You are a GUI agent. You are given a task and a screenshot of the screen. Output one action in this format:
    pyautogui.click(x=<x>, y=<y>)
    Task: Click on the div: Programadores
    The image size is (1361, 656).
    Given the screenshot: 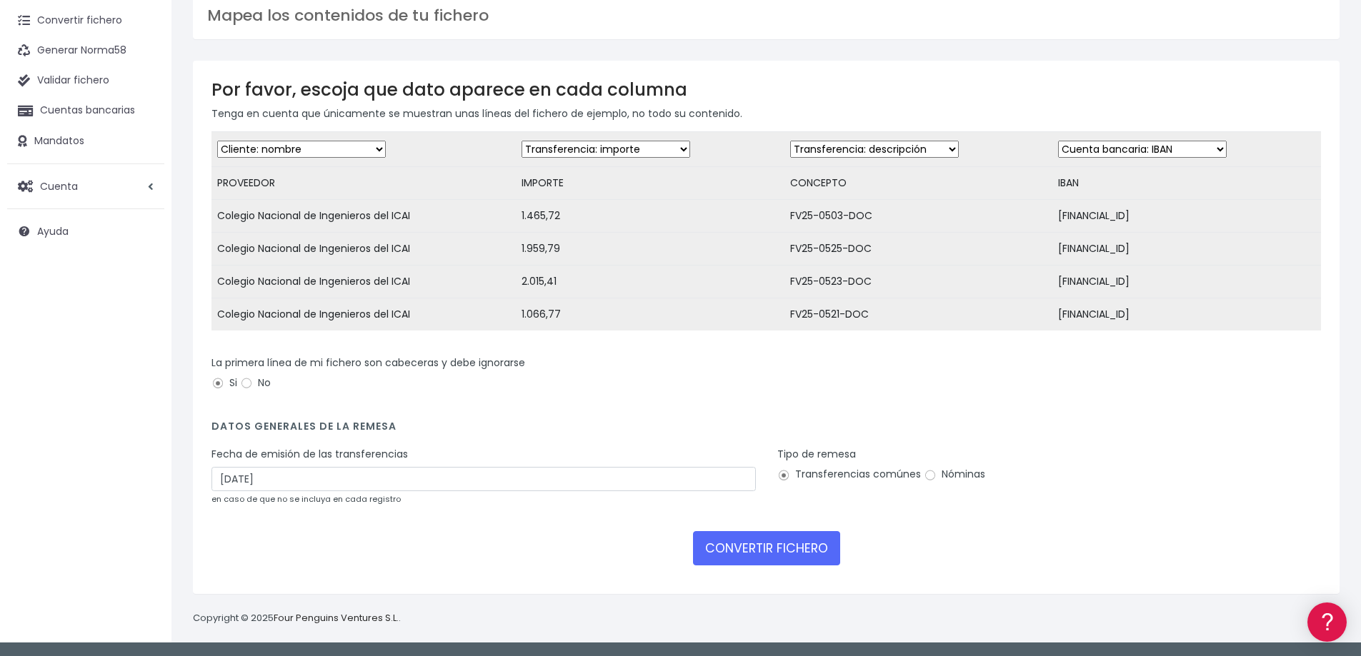 What is the action you would take?
    pyautogui.click(x=143, y=349)
    